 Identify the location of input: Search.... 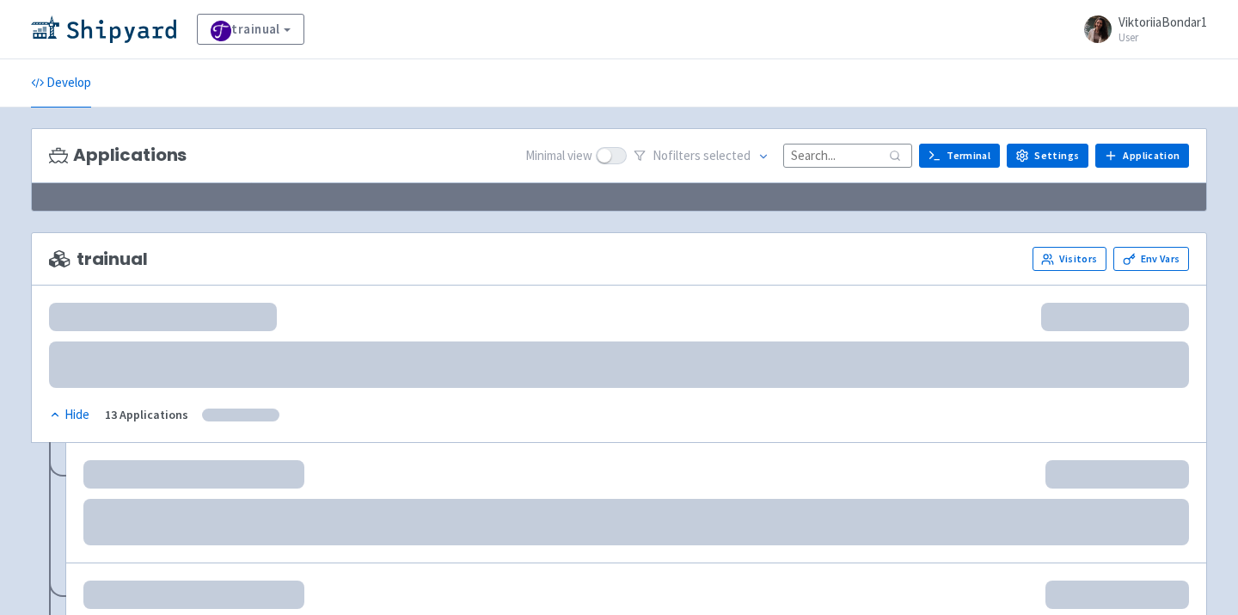
(847, 155).